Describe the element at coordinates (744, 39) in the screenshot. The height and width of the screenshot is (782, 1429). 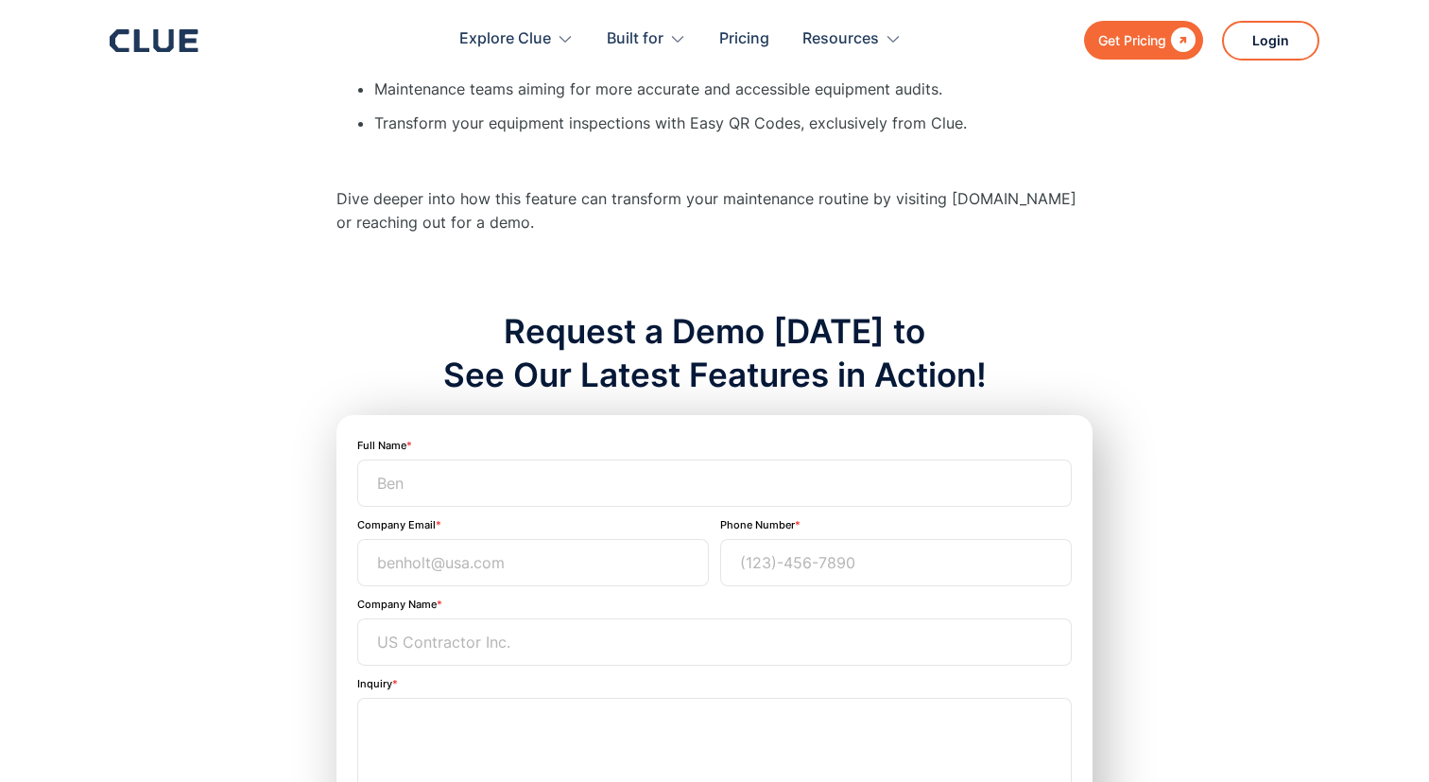
I see `a: Pricing` at that location.